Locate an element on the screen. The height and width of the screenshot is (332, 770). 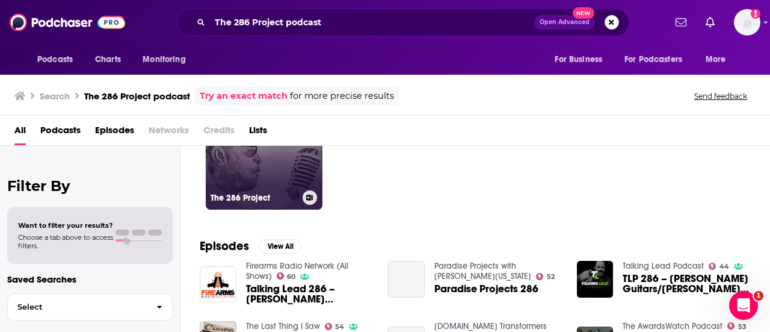
a: The Last Thing I Saw is located at coordinates (283, 326).